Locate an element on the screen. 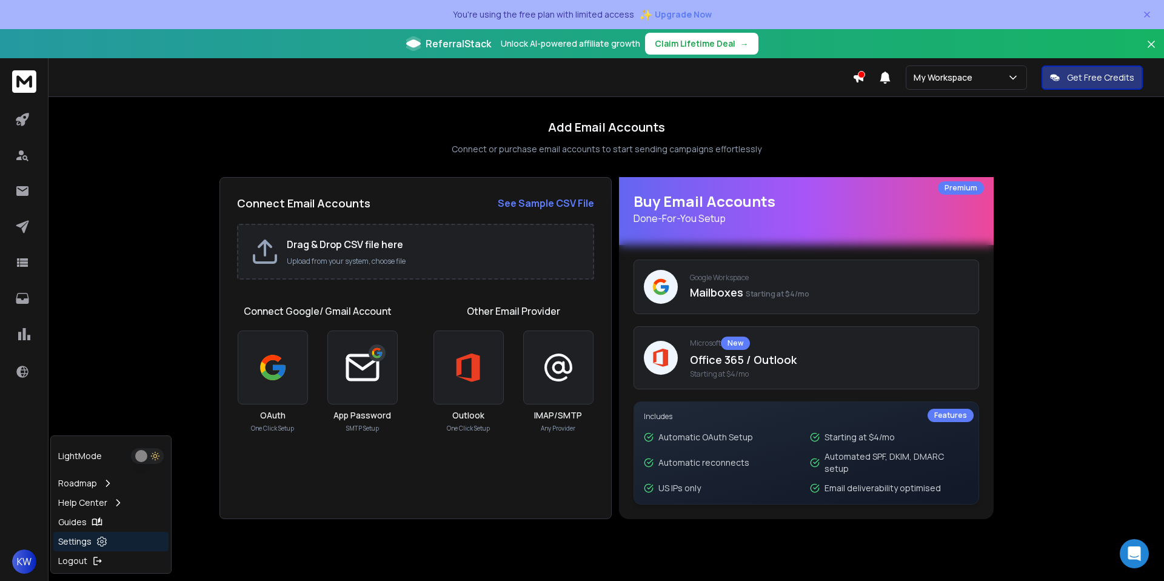 The width and height of the screenshot is (1164, 581). div: Features is located at coordinates (951, 415).